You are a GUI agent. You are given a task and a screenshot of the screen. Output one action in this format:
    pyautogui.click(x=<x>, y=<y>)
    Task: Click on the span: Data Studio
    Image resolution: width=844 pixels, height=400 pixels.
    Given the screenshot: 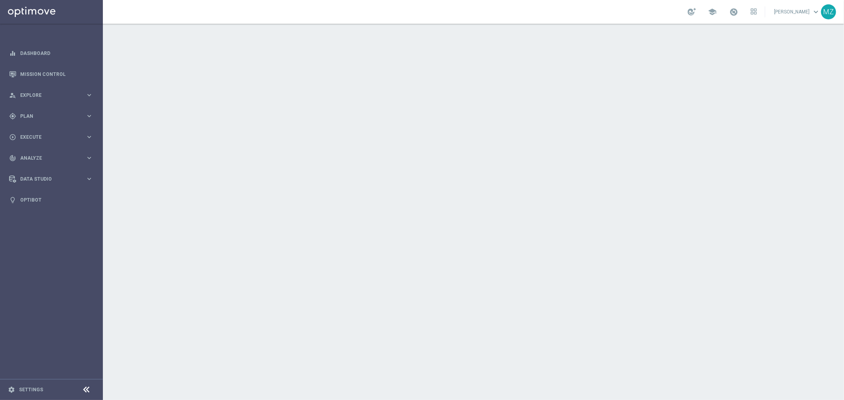 What is the action you would take?
    pyautogui.click(x=53, y=179)
    